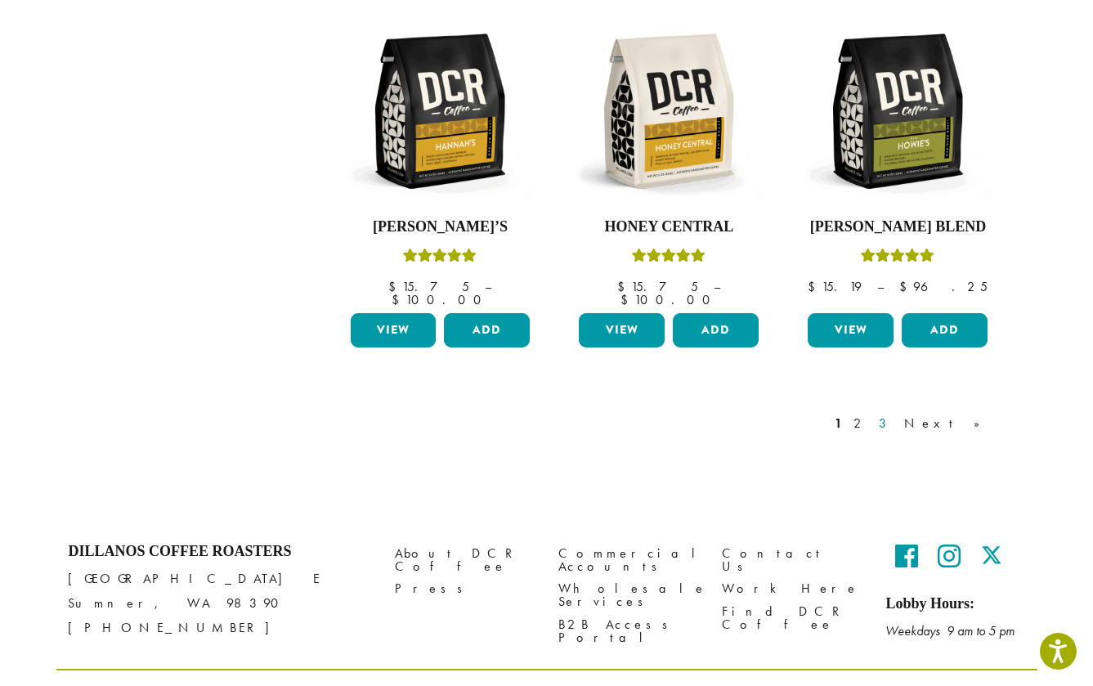  I want to click on bdi: 15.19, so click(834, 286).